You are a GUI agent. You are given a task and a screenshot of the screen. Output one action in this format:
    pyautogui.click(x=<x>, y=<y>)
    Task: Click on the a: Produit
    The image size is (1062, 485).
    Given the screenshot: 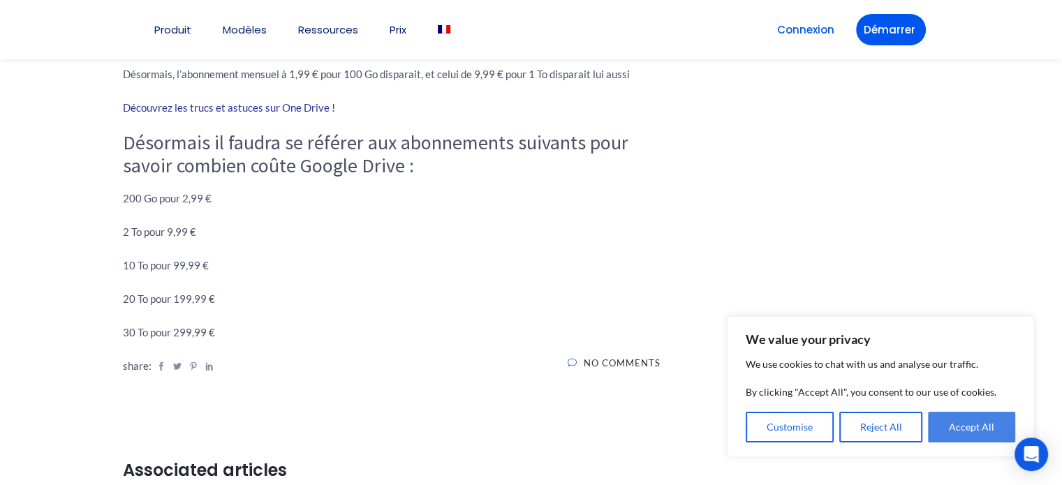 What is the action you would take?
    pyautogui.click(x=173, y=29)
    